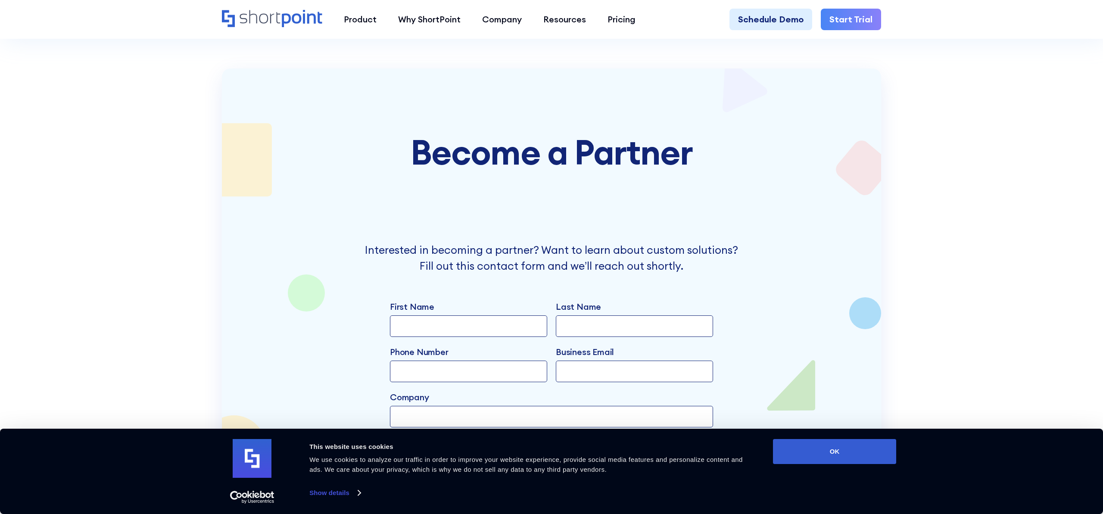 Image resolution: width=1103 pixels, height=514 pixels. What do you see at coordinates (851, 19) in the screenshot?
I see `a: Start Trial` at bounding box center [851, 19].